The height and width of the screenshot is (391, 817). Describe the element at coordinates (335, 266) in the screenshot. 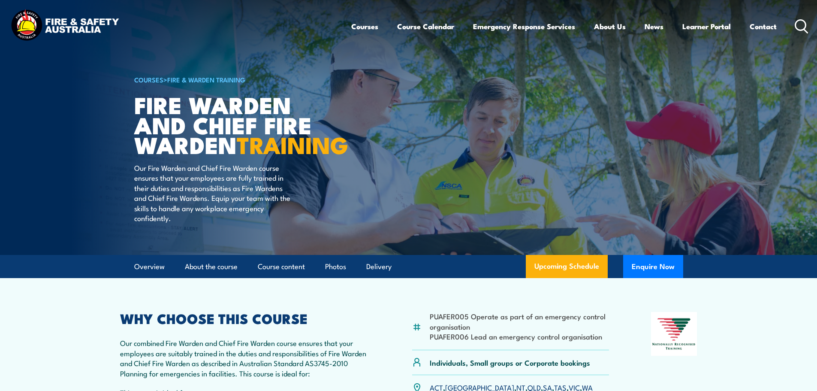

I see `a: Photos` at that location.